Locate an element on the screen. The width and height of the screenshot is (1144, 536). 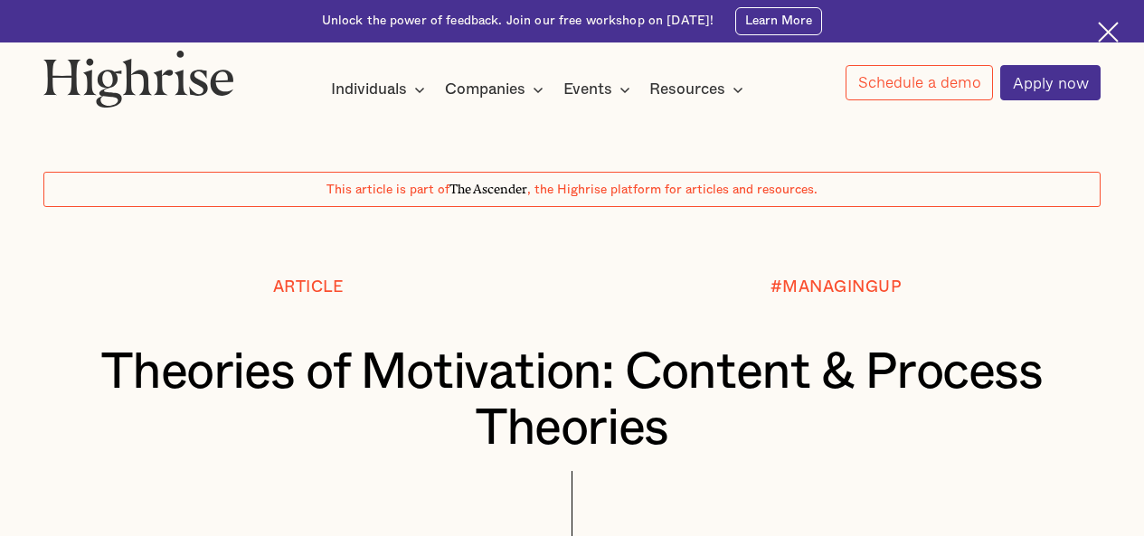
div: #MANAGINGUP is located at coordinates (836, 288).